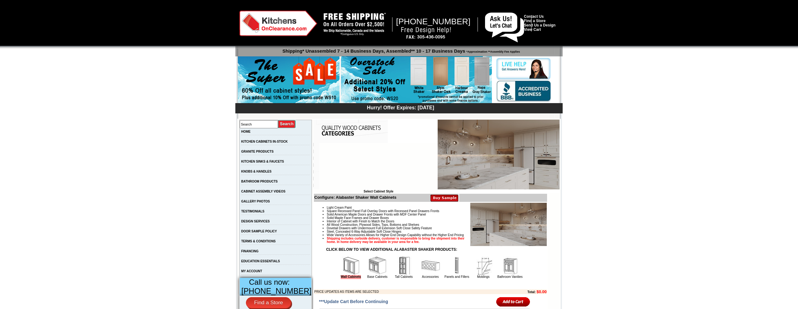 Image resolution: width=798 pixels, height=309 pixels. I want to click on span: Square Recessed Panel Full Overlay Doors with Recessed Panel Drawers Fronts, so click(383, 211).